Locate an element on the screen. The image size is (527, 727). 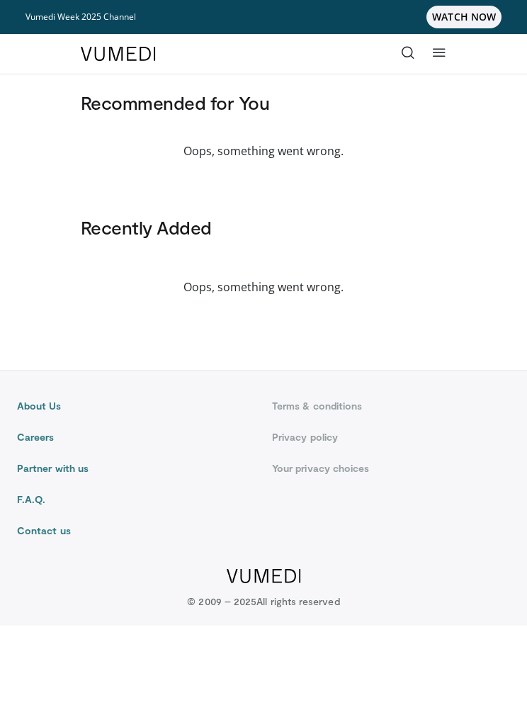
a: Terms & conditions is located at coordinates (391, 406).